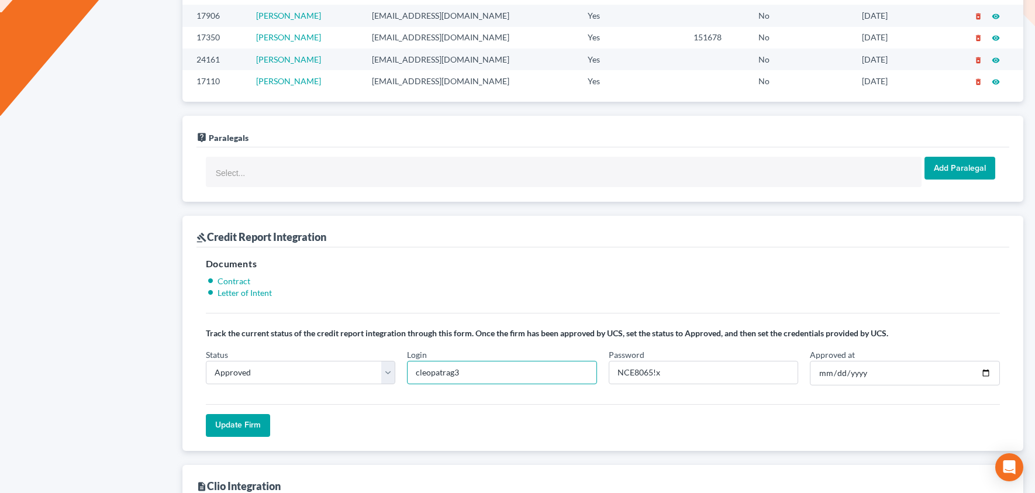 The width and height of the screenshot is (1035, 493). What do you see at coordinates (215, 81) in the screenshot?
I see `td: 17110` at bounding box center [215, 81].